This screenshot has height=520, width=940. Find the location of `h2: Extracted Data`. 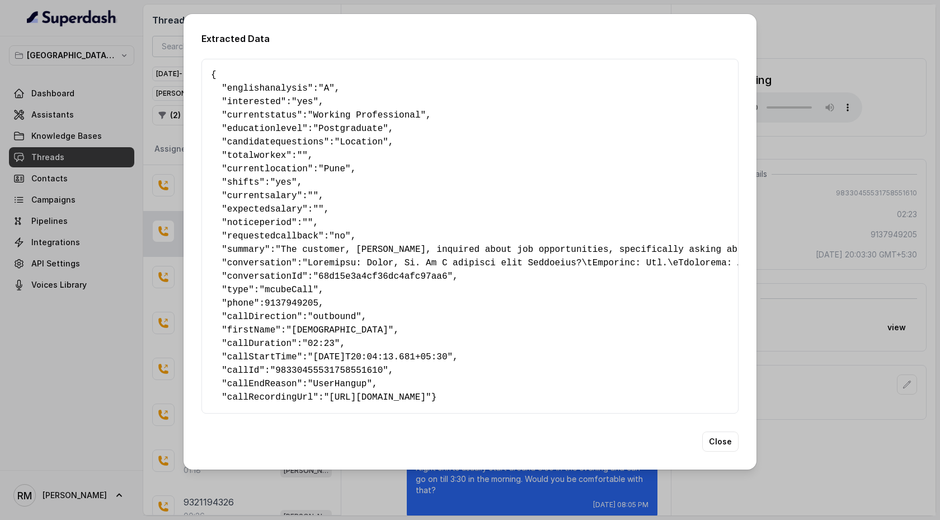

h2: Extracted Data is located at coordinates (470, 39).